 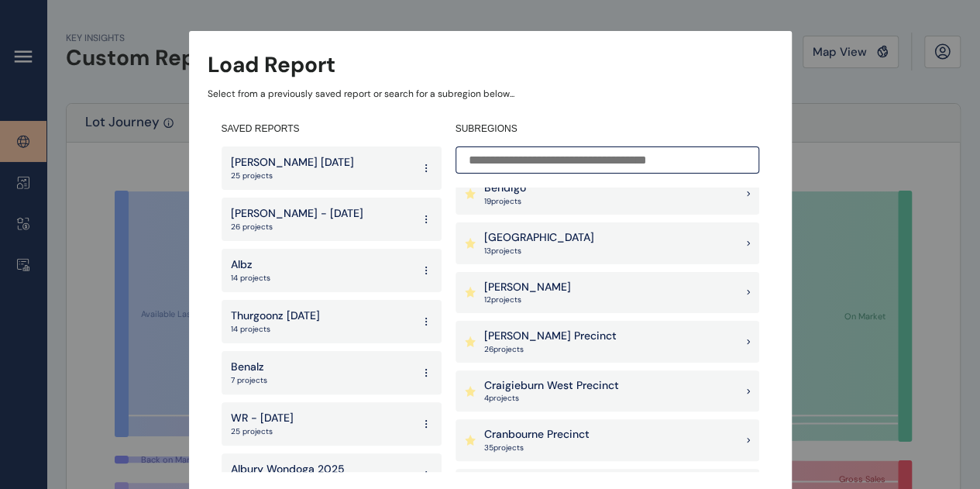 I want to click on h4: SUBREGIONS, so click(x=607, y=129).